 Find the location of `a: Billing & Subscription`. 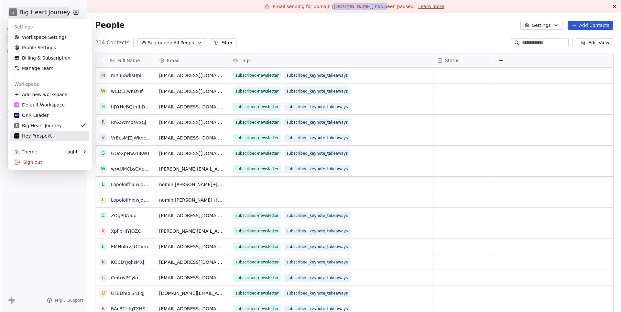

a: Billing & Subscription is located at coordinates (50, 58).